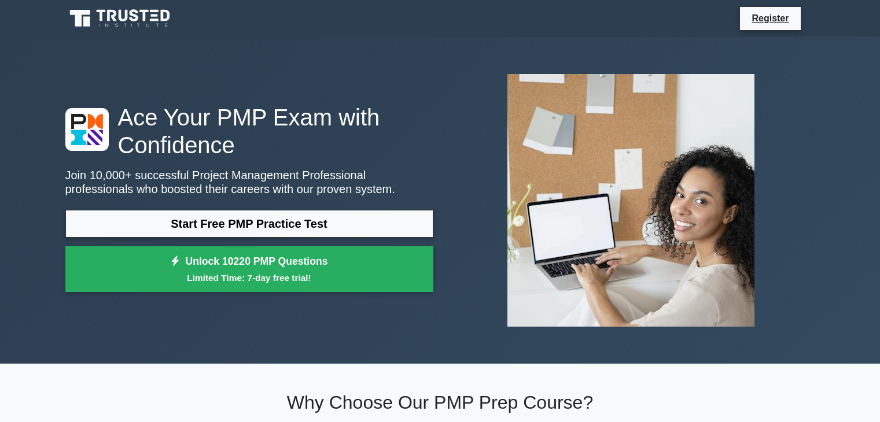 This screenshot has width=880, height=422. What do you see at coordinates (249, 270) in the screenshot?
I see `a: Unlock 10220 PMP QuestionsLimited Time: 7-day free trial!` at bounding box center [249, 270].